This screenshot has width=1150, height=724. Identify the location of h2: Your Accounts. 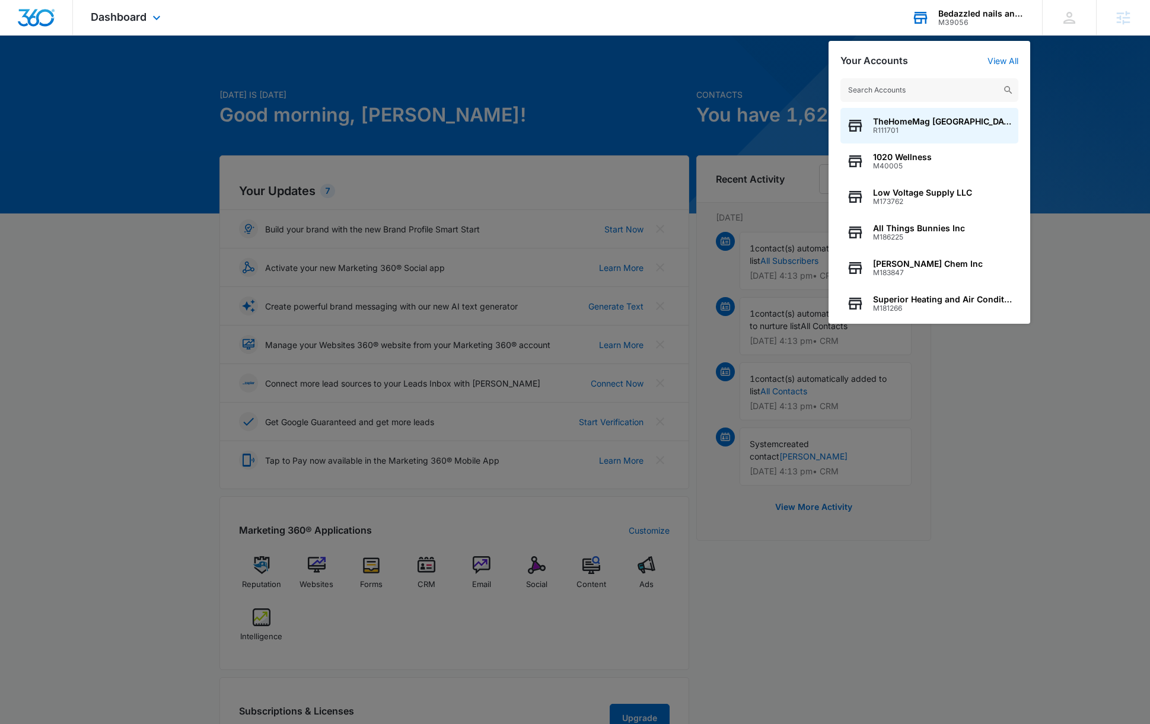
(874, 60).